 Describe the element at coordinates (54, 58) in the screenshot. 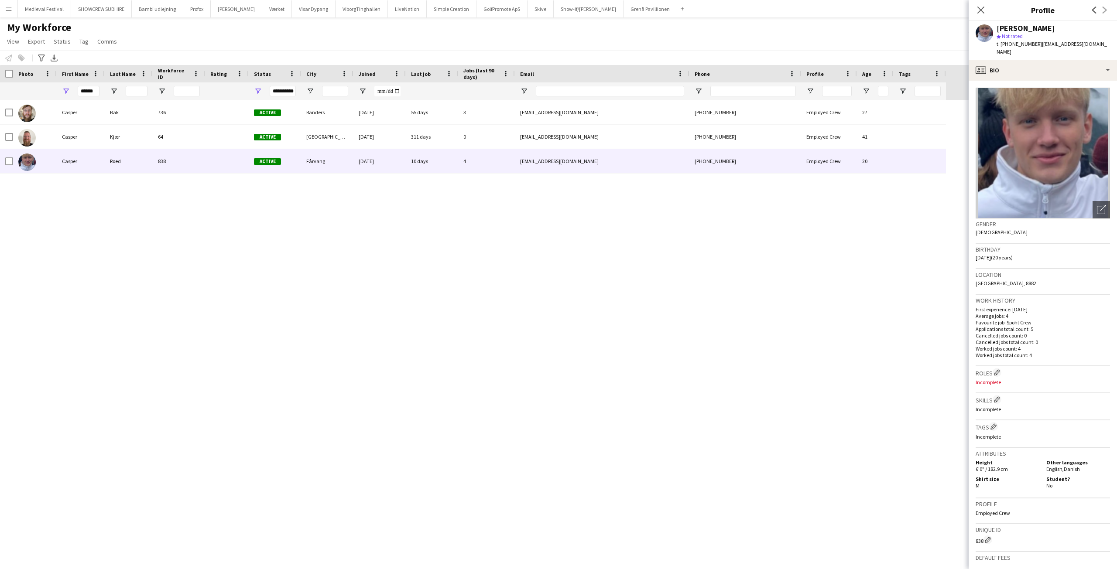

I see `app-action-btn: Export XLSX` at that location.